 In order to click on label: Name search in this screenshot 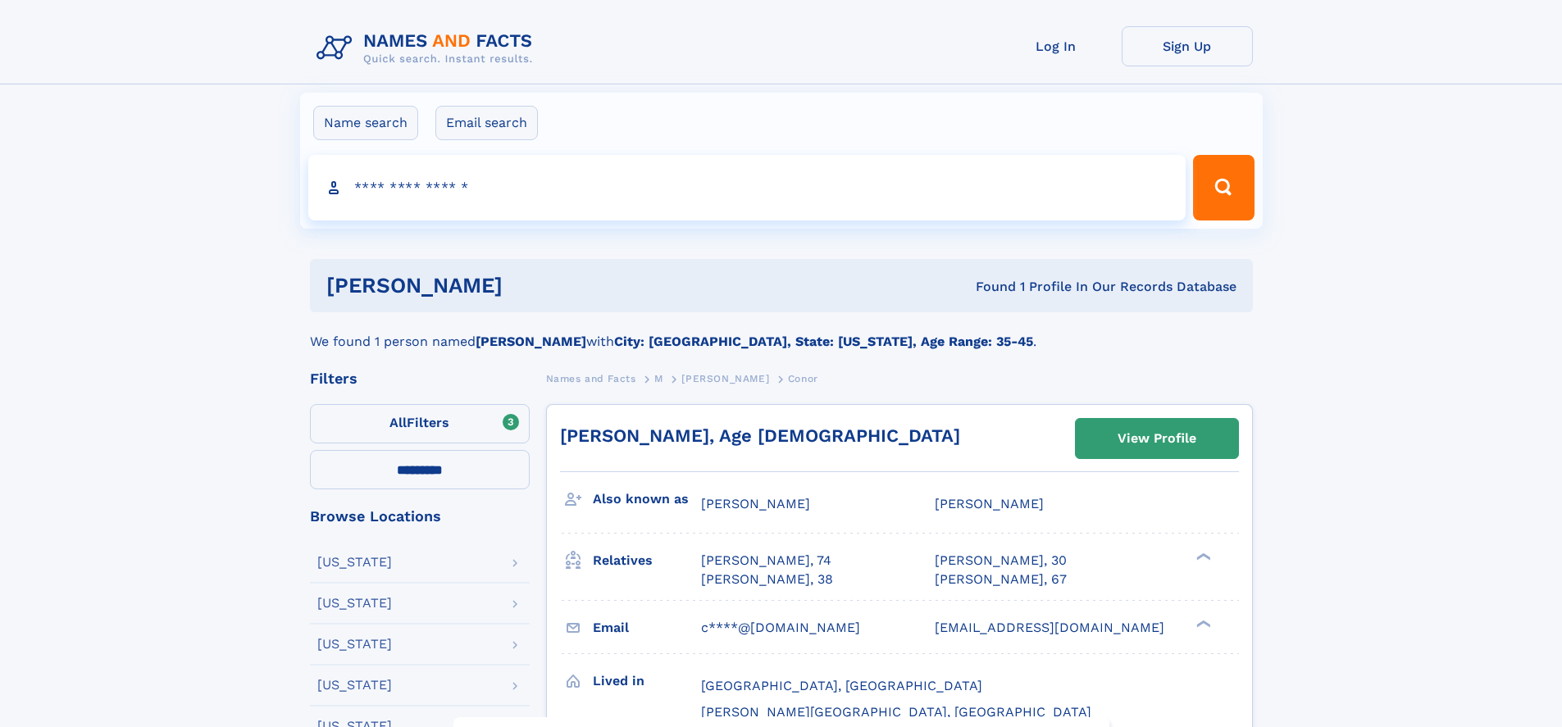, I will do `click(366, 123)`.